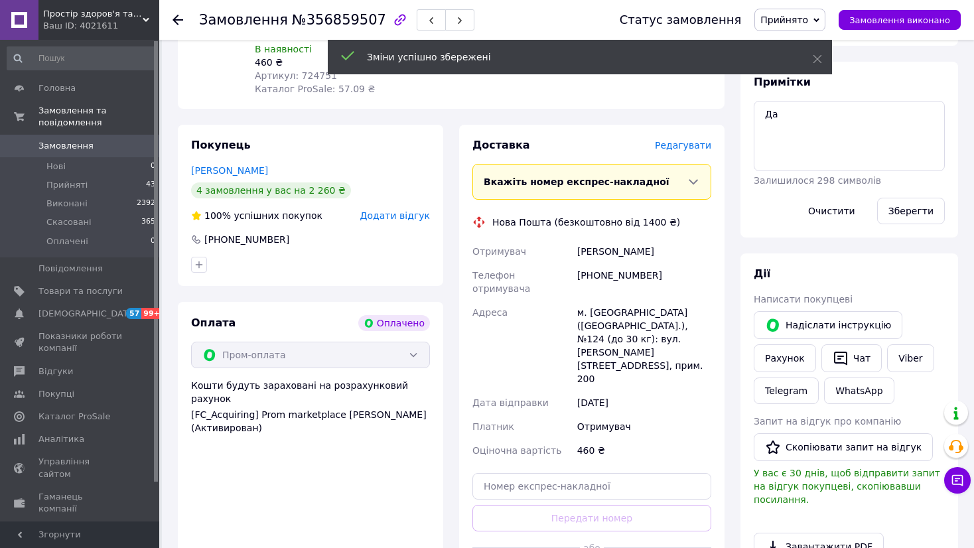 The image size is (974, 548). Describe the element at coordinates (296, 76) in the screenshot. I see `span: Артикул: 724751` at that location.